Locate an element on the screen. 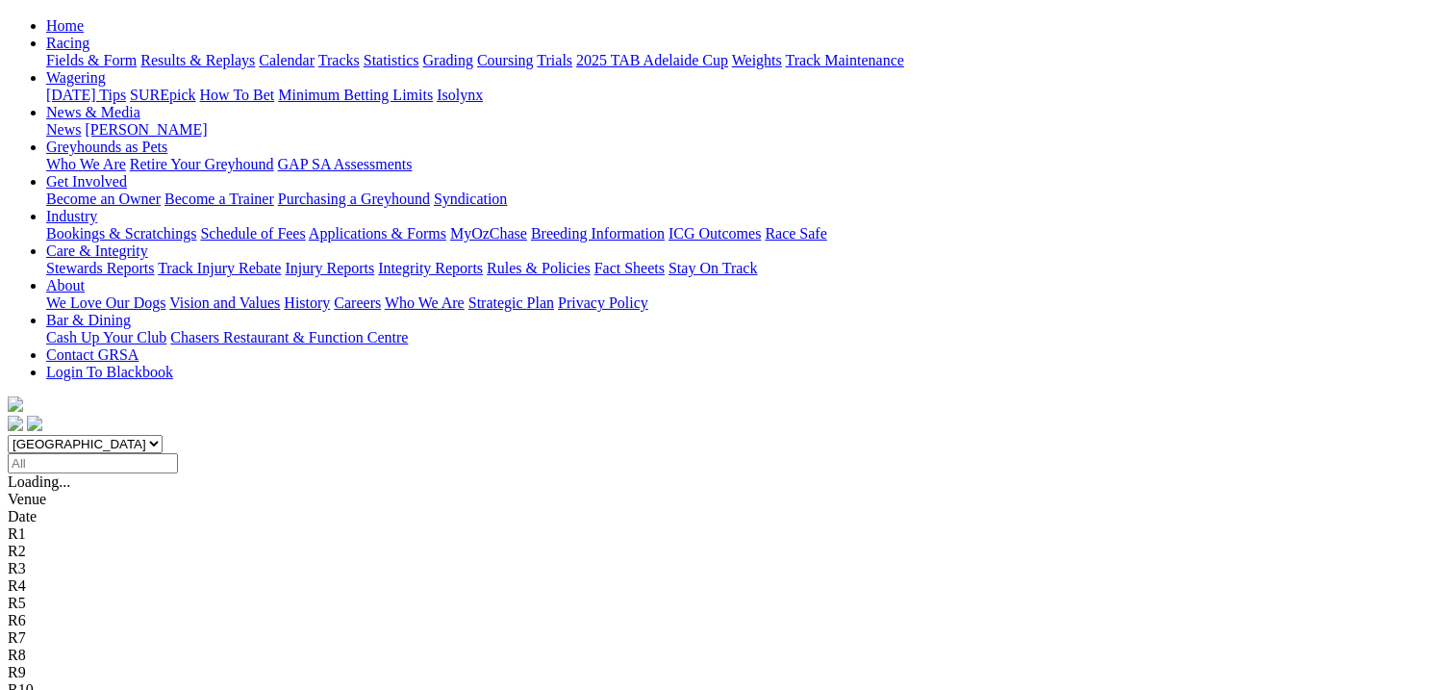  a: Greyhounds as Pets is located at coordinates (107, 146).